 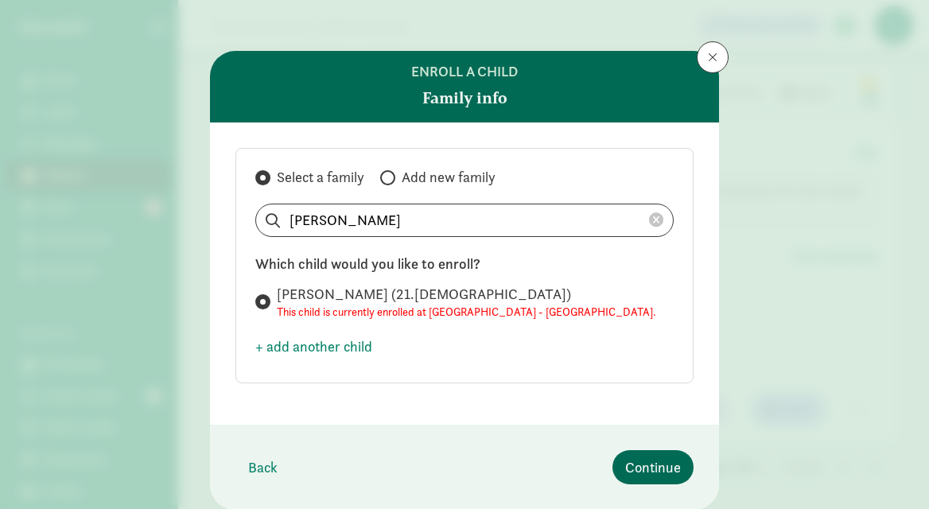 What do you see at coordinates (465, 72) in the screenshot?
I see `h6: Enroll a child` at bounding box center [465, 72].